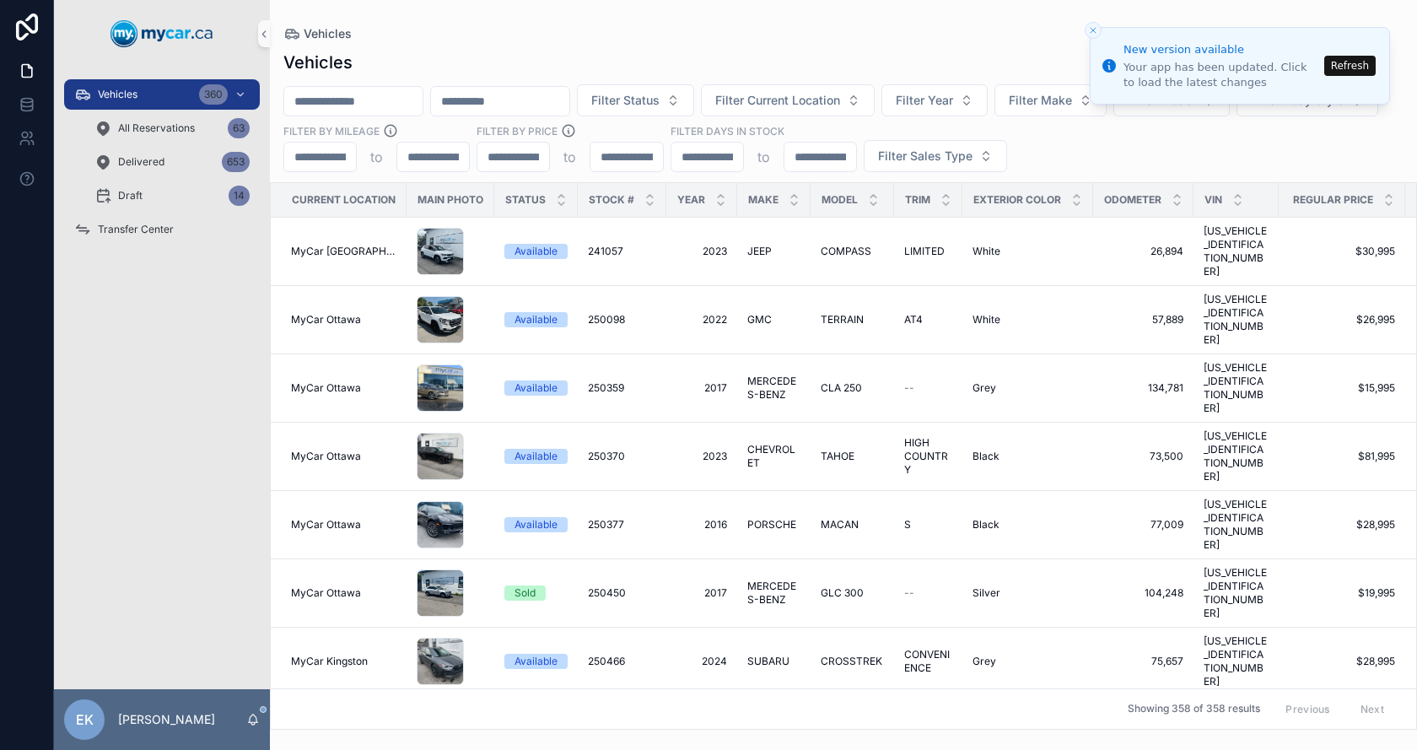 This screenshot has height=750, width=1417. Describe the element at coordinates (239, 128) in the screenshot. I see `div: 63` at that location.